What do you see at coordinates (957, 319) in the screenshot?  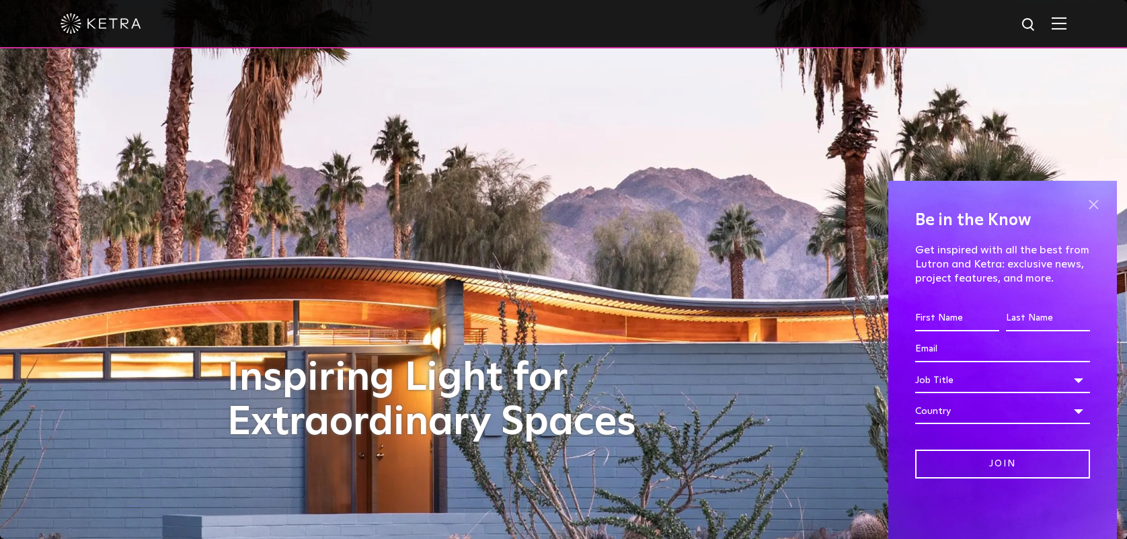 I see `input: First Name` at bounding box center [957, 319].